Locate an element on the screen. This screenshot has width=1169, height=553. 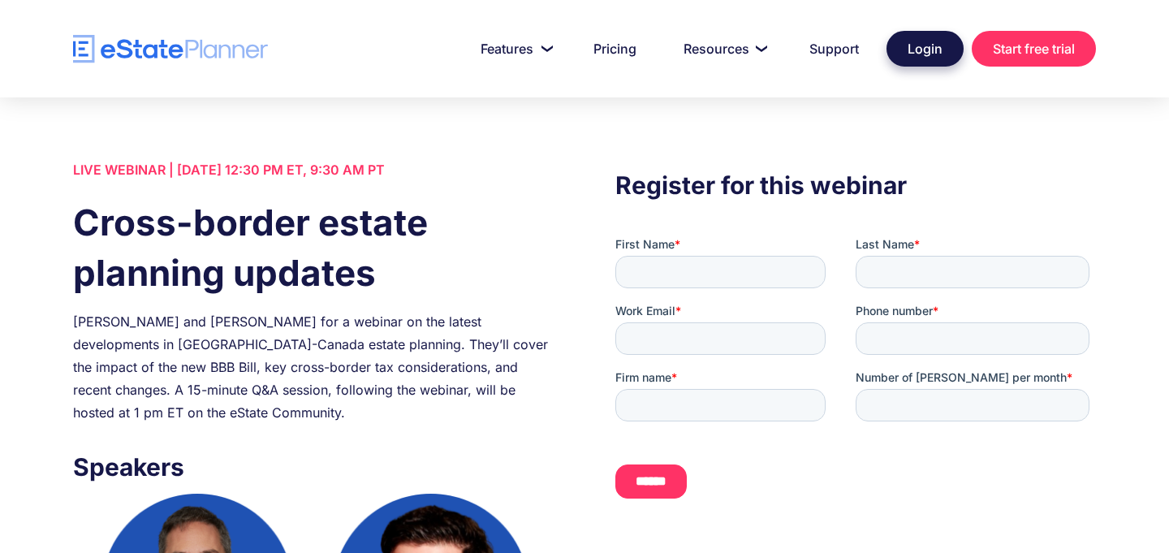
span: Last Name is located at coordinates (269, 7).